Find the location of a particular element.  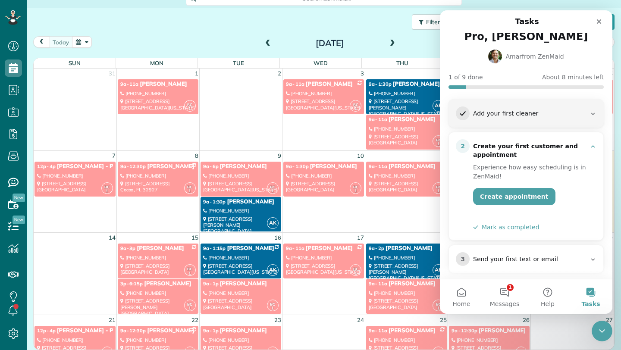

a: 16 is located at coordinates (278, 238).